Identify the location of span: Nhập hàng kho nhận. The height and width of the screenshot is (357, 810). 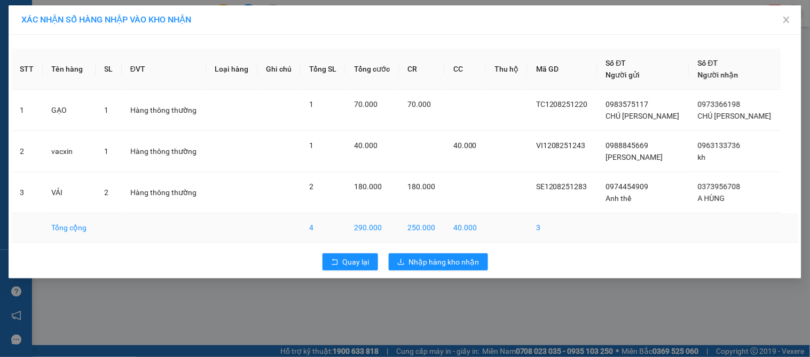
(444, 262).